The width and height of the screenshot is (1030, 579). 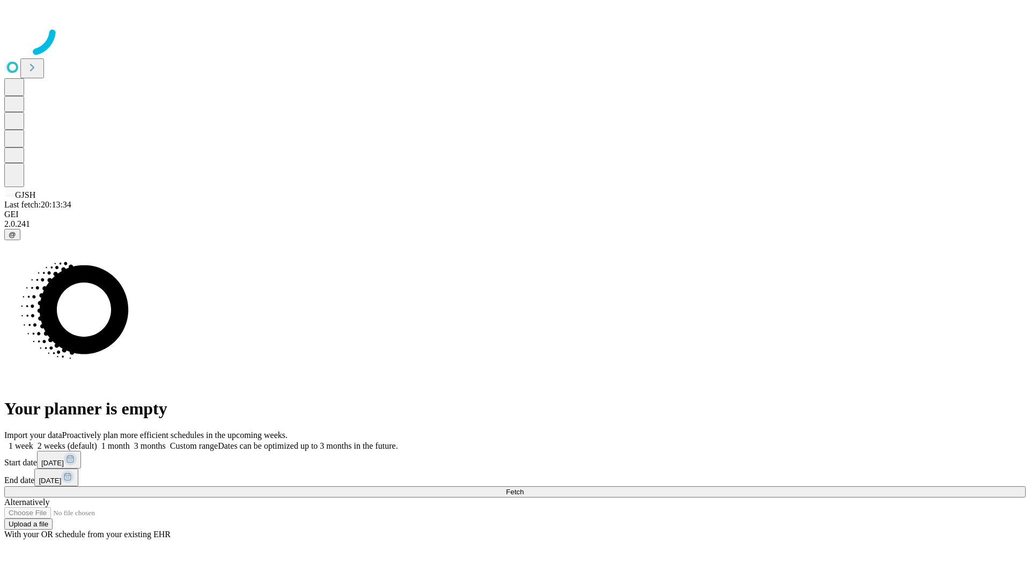 I want to click on span: GJSH, so click(x=25, y=195).